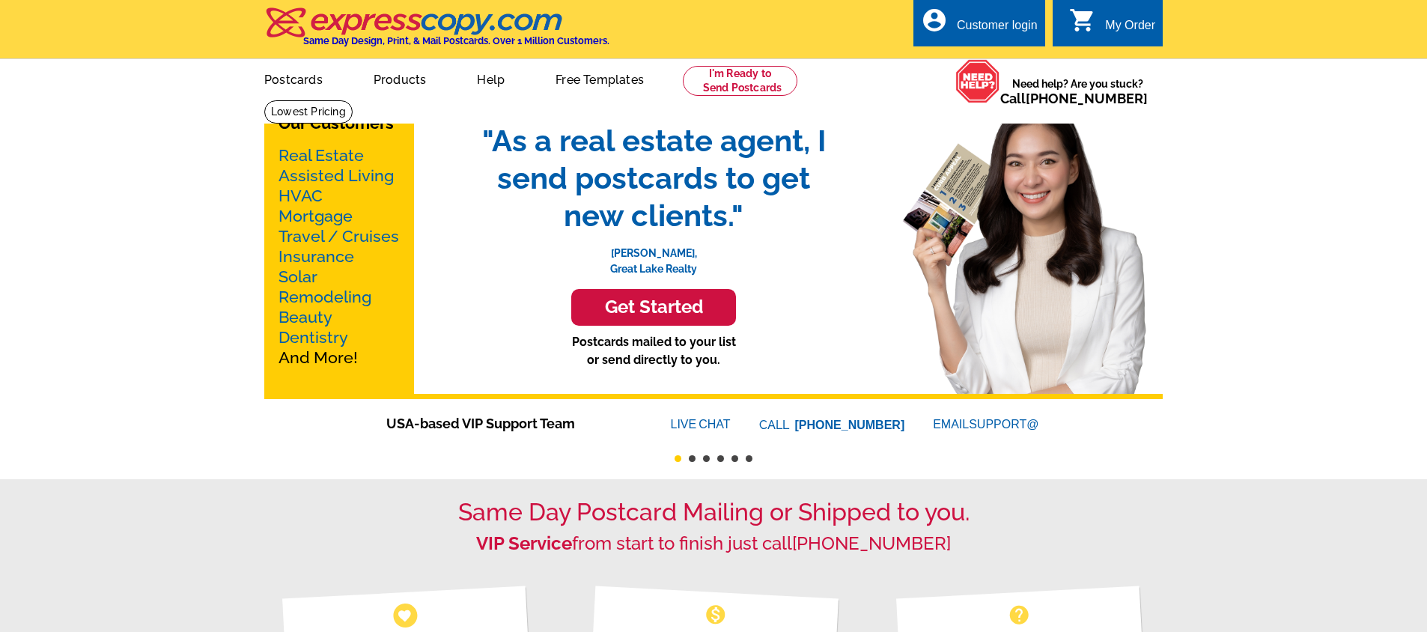  Describe the element at coordinates (713, 512) in the screenshot. I see `h1: Same Day Postcard Mailing or Shipped to you.` at that location.